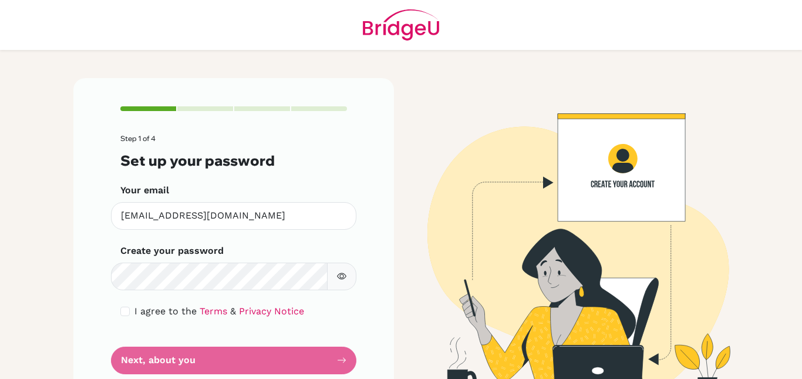 The height and width of the screenshot is (379, 802). What do you see at coordinates (172, 251) in the screenshot?
I see `label: Create your password` at bounding box center [172, 251].